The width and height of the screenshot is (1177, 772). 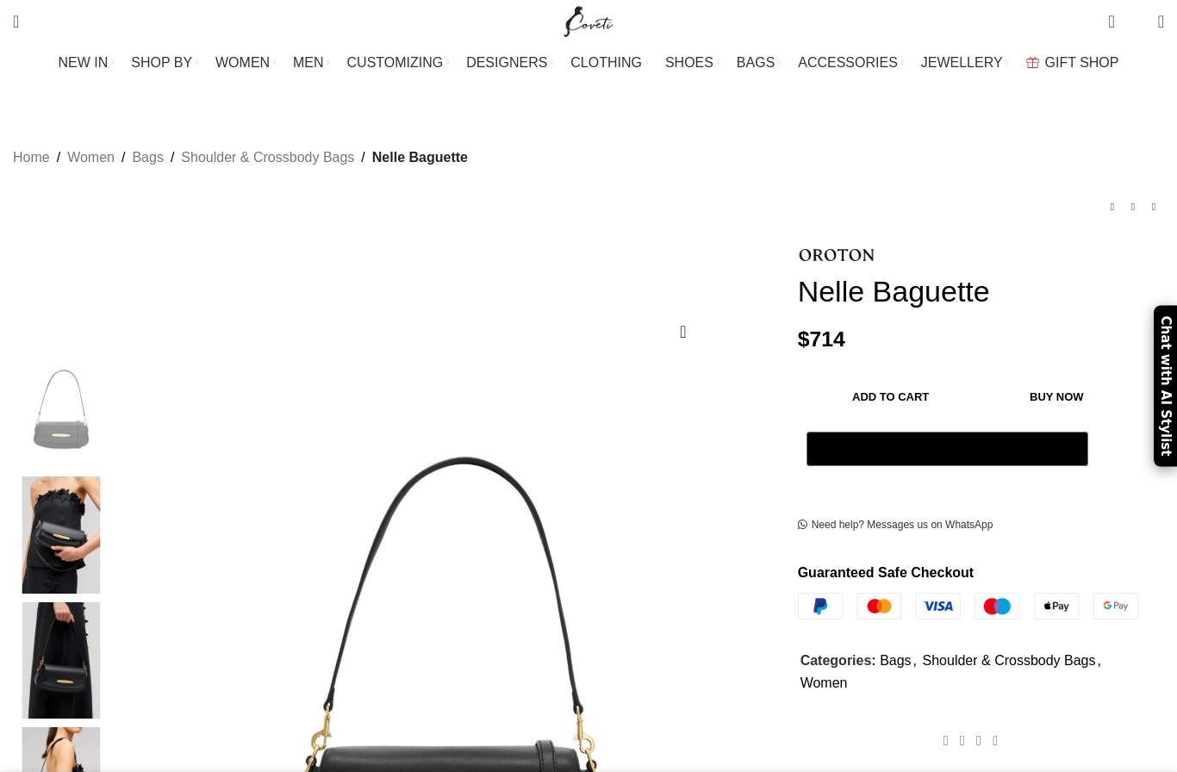 What do you see at coordinates (821, 339) in the screenshot?
I see `bdi: 714` at bounding box center [821, 339].